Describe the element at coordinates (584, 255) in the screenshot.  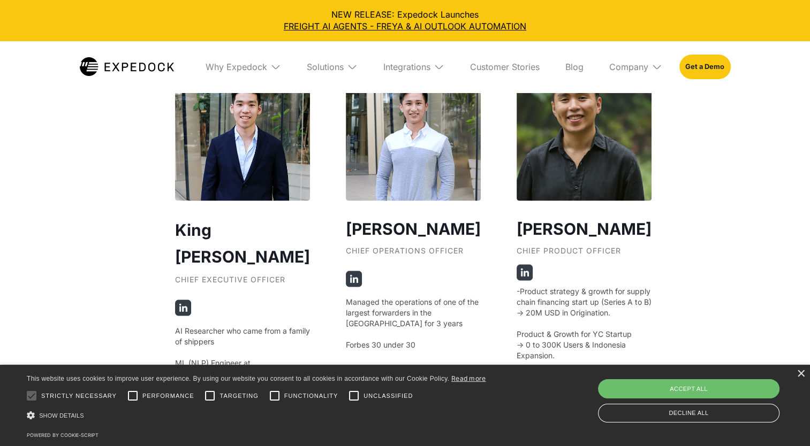
I see `div: Chief Product Officer` at that location.